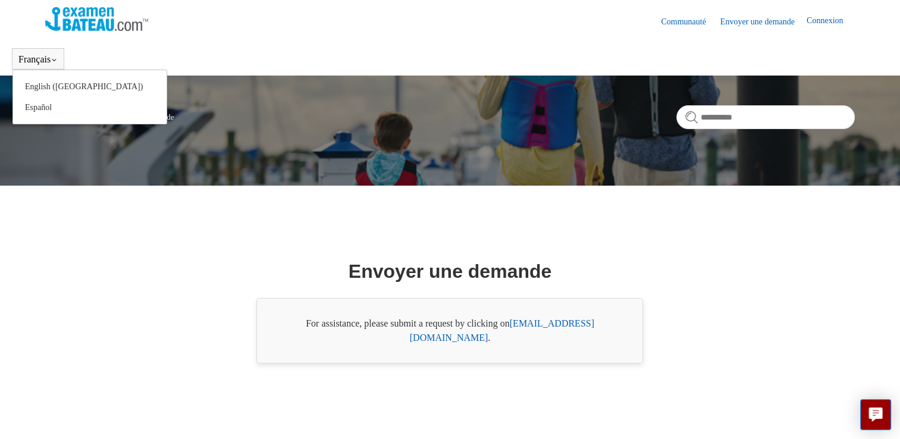 Image resolution: width=900 pixels, height=439 pixels. Describe the element at coordinates (875, 414) in the screenshot. I see `button: Live chat` at that location.